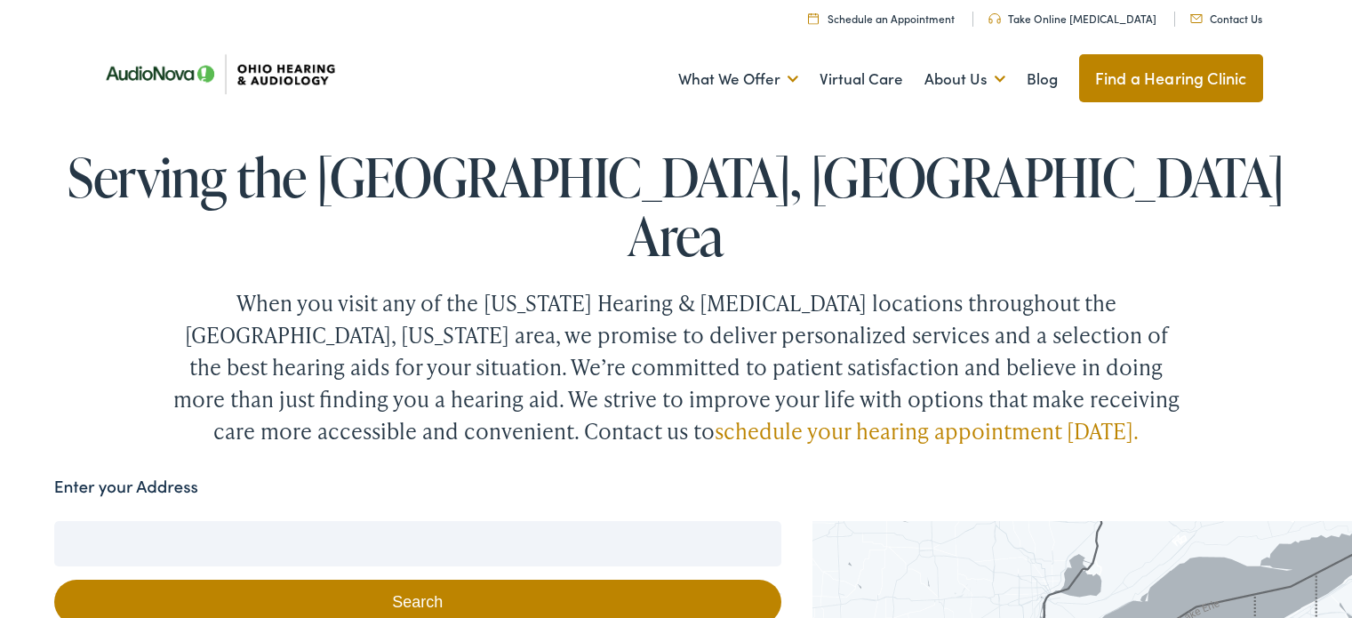  What do you see at coordinates (418, 543) in the screenshot?
I see `input: Enter your address or zip code` at bounding box center [418, 543].